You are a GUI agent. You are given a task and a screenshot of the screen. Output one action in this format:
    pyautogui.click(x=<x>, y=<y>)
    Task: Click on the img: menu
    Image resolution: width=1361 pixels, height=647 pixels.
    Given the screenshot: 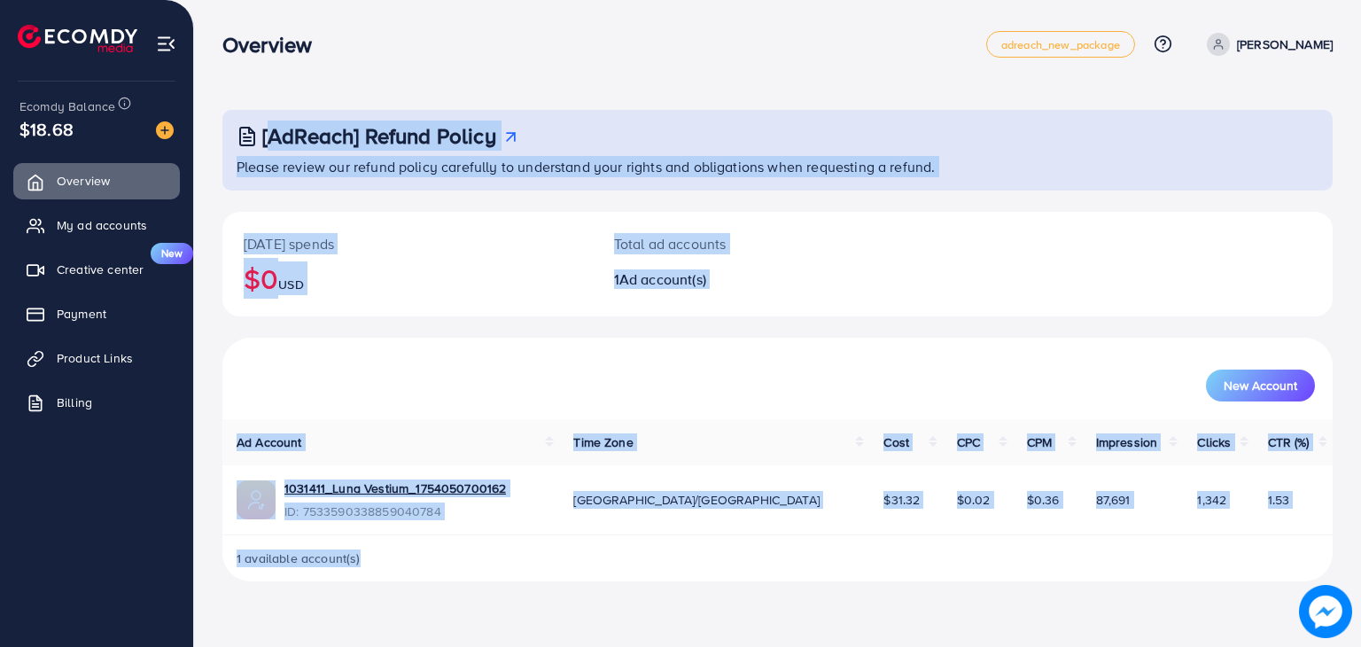 What is the action you would take?
    pyautogui.click(x=166, y=43)
    